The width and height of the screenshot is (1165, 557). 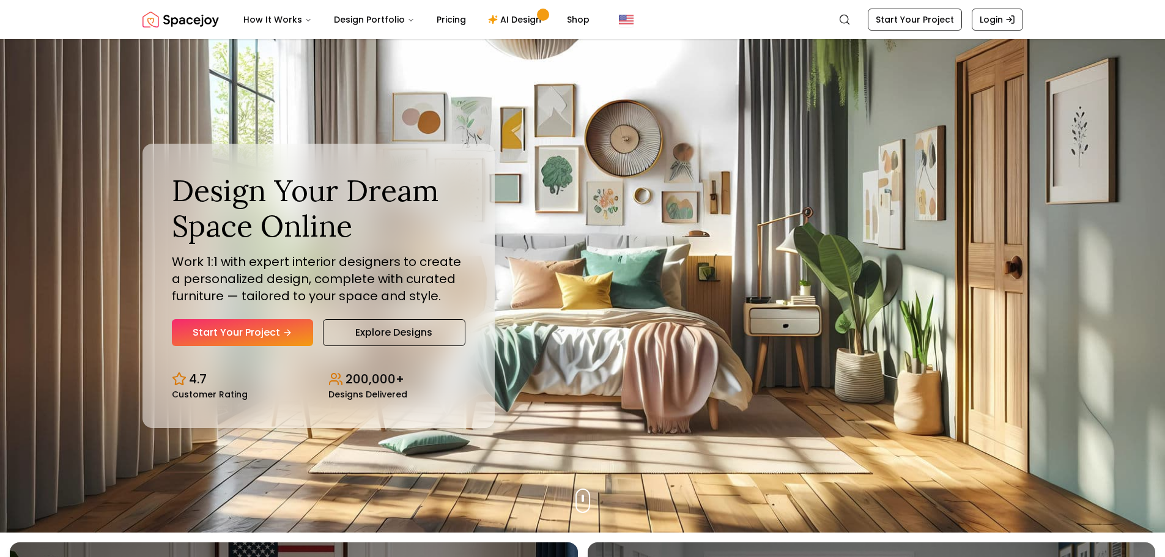 What do you see at coordinates (416, 20) in the screenshot?
I see `nav: Main` at bounding box center [416, 20].